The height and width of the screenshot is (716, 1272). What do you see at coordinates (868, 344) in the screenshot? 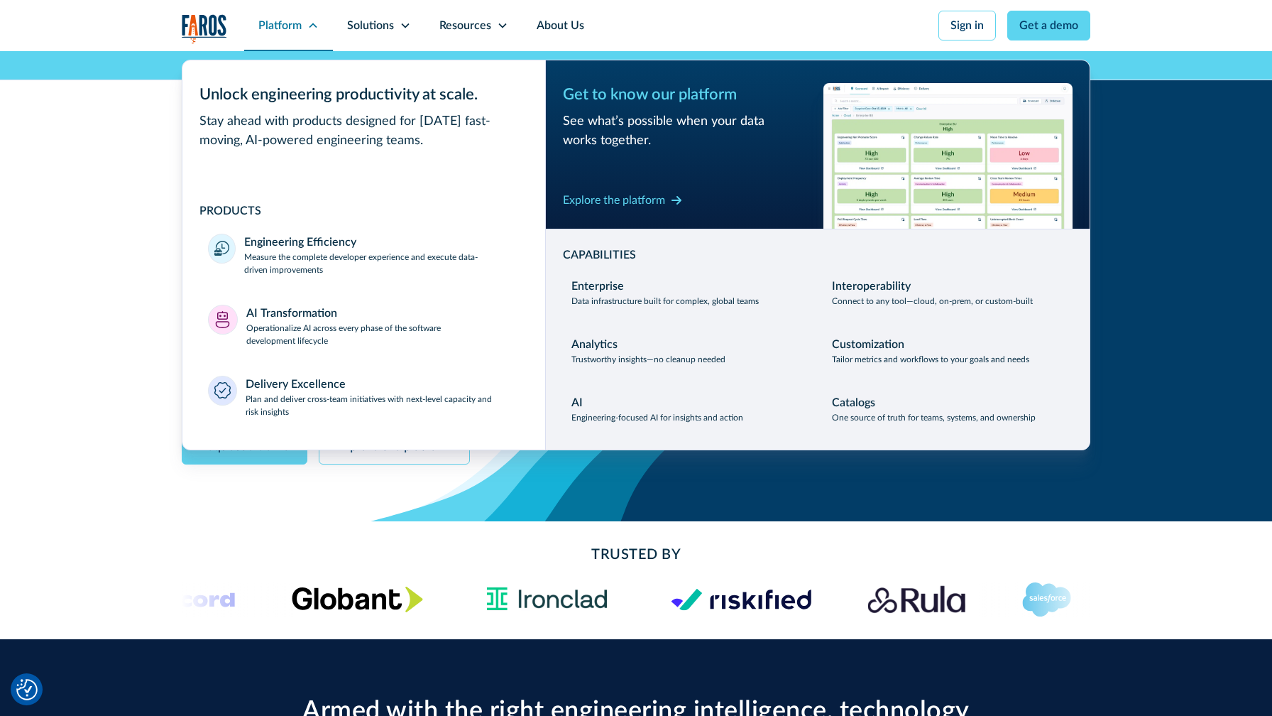
I see `div: Customization` at bounding box center [868, 344].